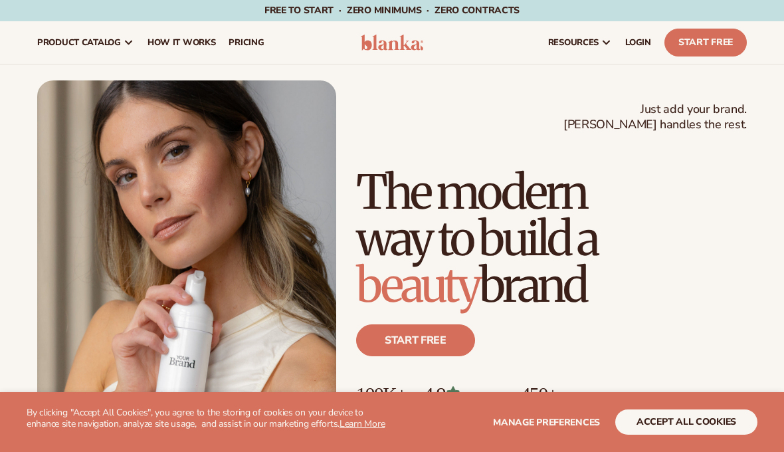  I want to click on button: accept all cookies, so click(687, 422).